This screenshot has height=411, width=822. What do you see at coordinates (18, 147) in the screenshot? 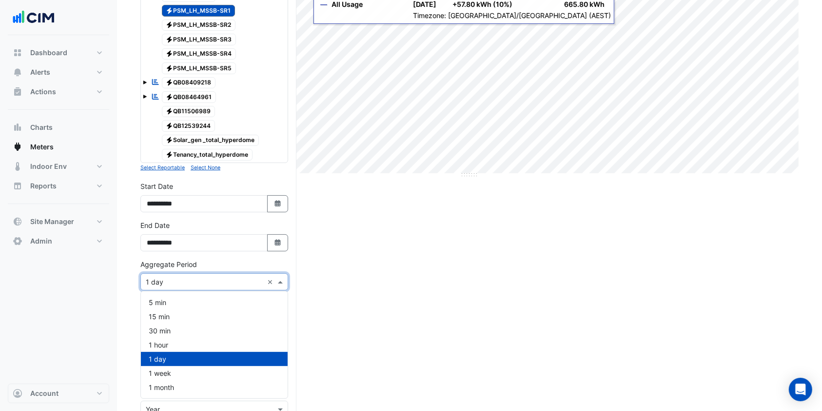
I see `app-icon: Meters` at bounding box center [18, 147].